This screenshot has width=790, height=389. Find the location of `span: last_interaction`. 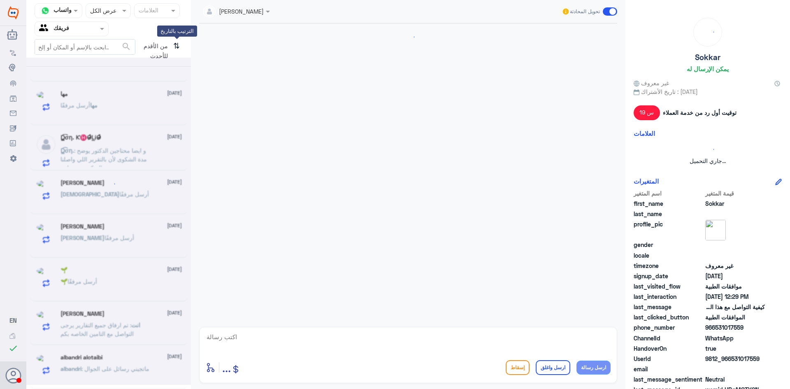

span: last_interaction is located at coordinates (668, 296).